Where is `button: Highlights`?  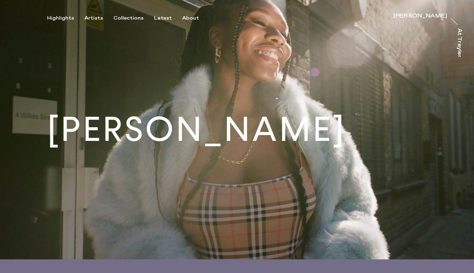
button: Highlights is located at coordinates (66, 18).